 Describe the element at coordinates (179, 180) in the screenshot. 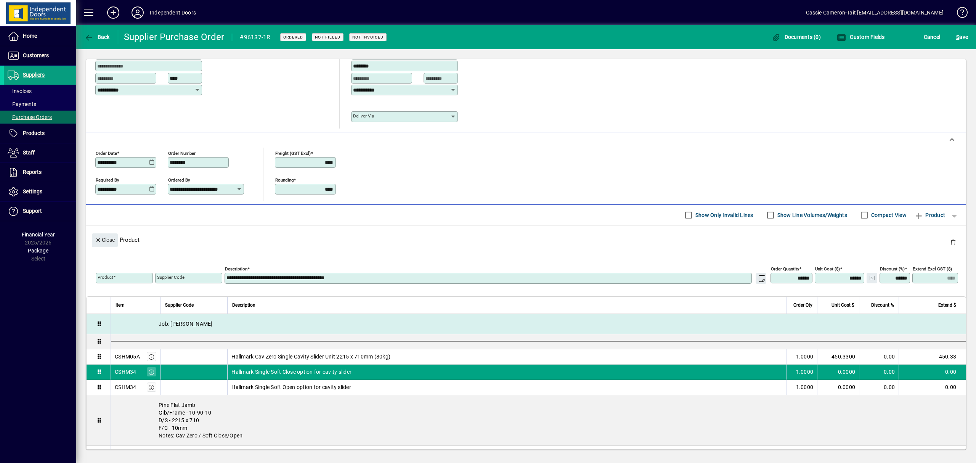

I see `mat-label: Ordered by` at that location.